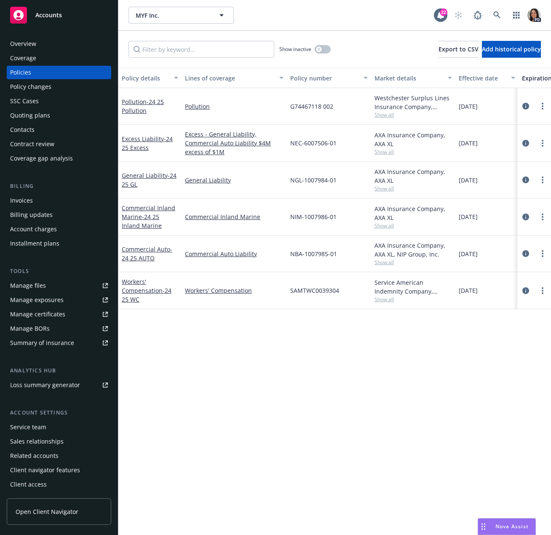 This screenshot has height=535, width=551. I want to click on a: Installment plans, so click(59, 244).